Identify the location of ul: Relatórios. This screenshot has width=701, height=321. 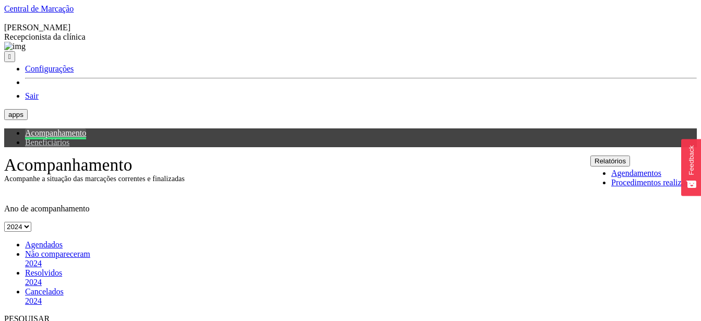
(644, 178).